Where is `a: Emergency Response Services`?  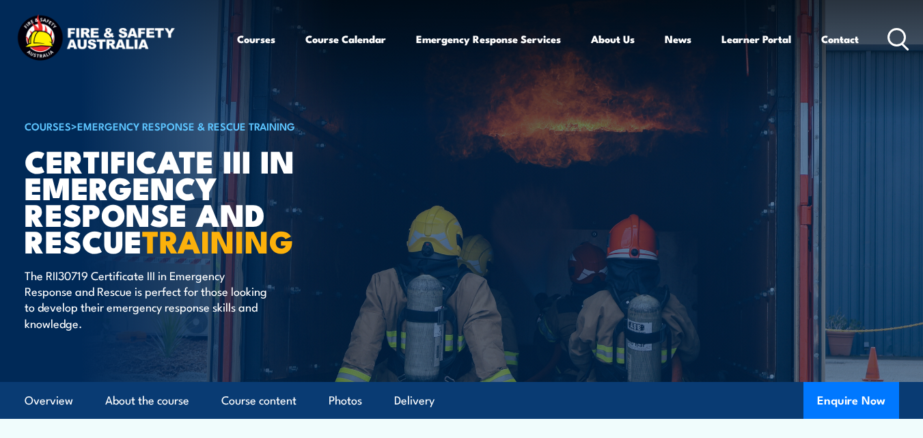
a: Emergency Response Services is located at coordinates (488, 39).